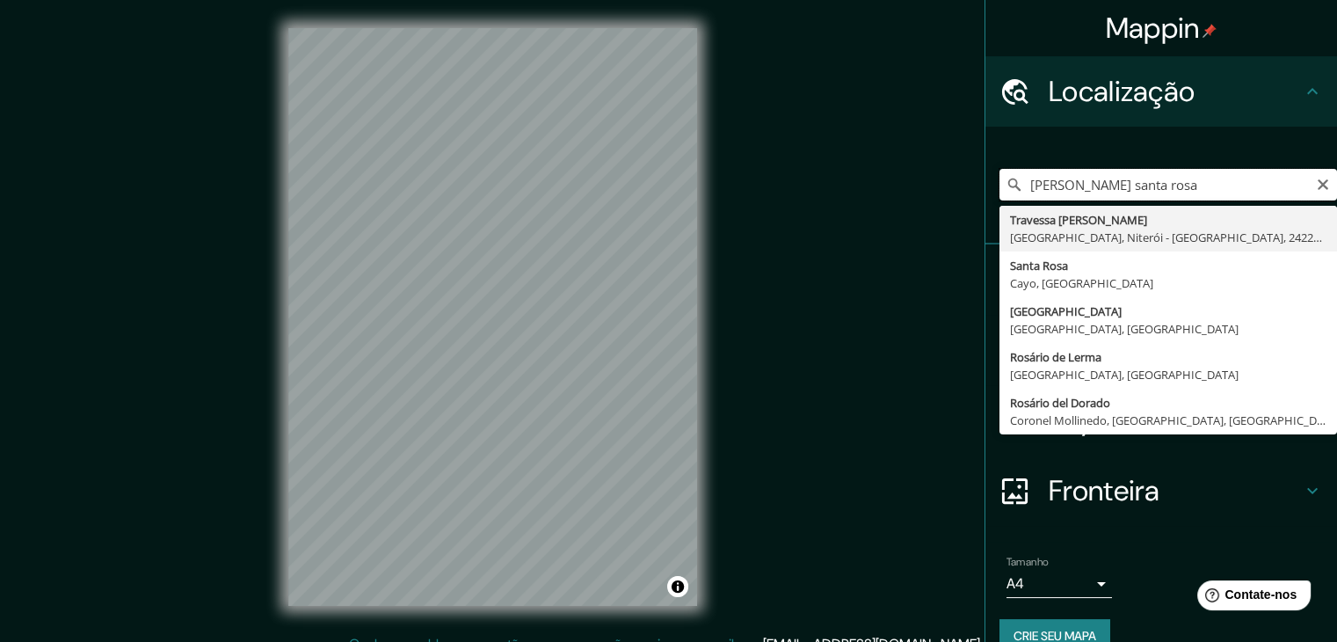 The width and height of the screenshot is (1337, 642). What do you see at coordinates (1210, 31) in the screenshot?
I see `img: pin-icon.png` at bounding box center [1210, 31].